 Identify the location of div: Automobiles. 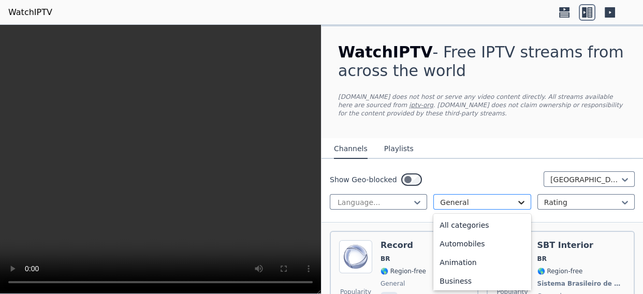
(482, 244).